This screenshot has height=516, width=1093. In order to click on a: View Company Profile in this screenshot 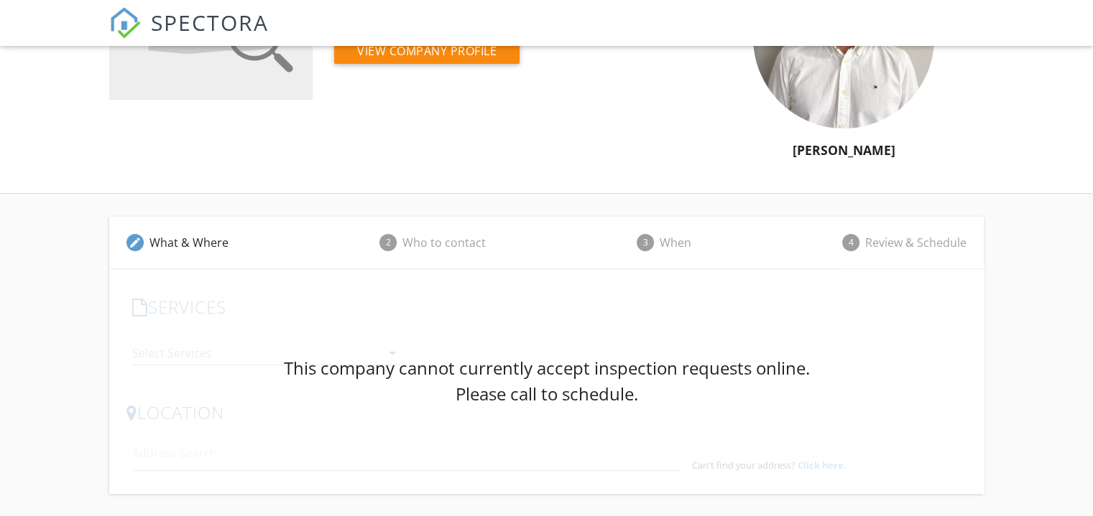, I will do `click(427, 55)`.